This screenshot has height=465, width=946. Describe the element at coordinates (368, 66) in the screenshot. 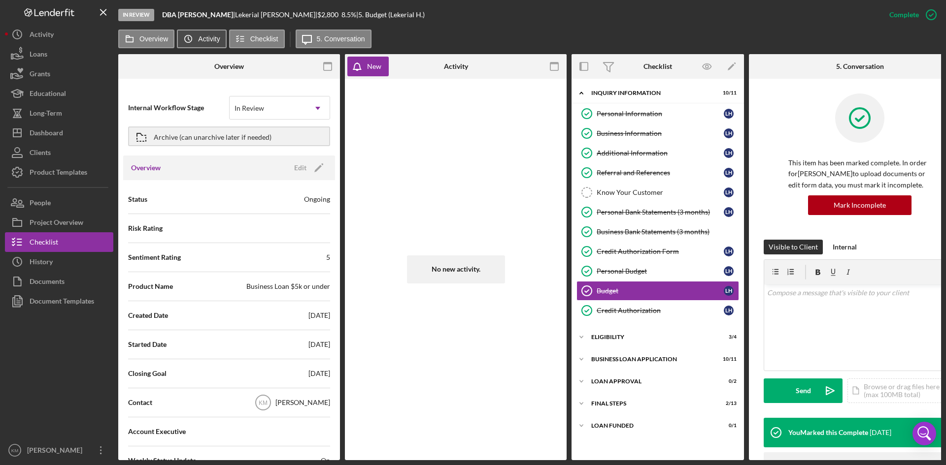

I see `button: New` at that location.